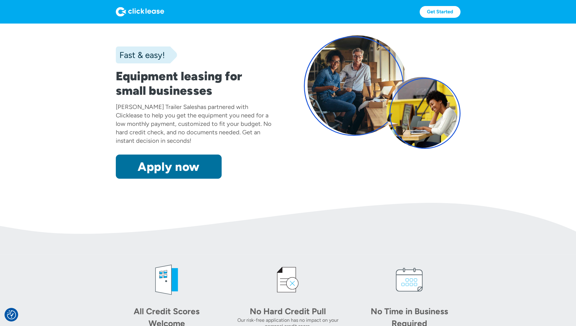 Image resolution: width=576 pixels, height=326 pixels. I want to click on div: No Hard Credit Pull, so click(288, 312).